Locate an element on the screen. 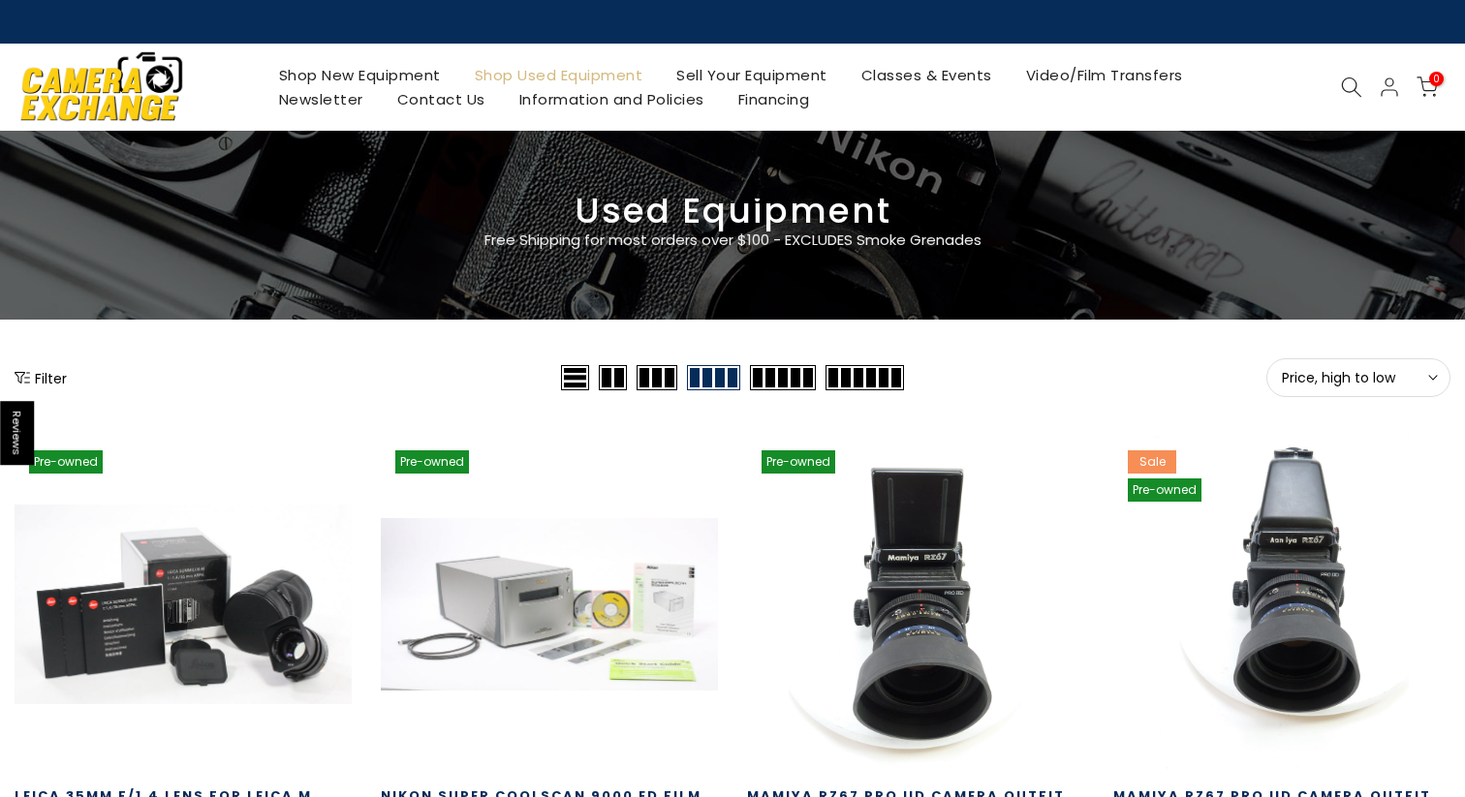 The height and width of the screenshot is (797, 1465). a: Newsletter is located at coordinates (321, 99).